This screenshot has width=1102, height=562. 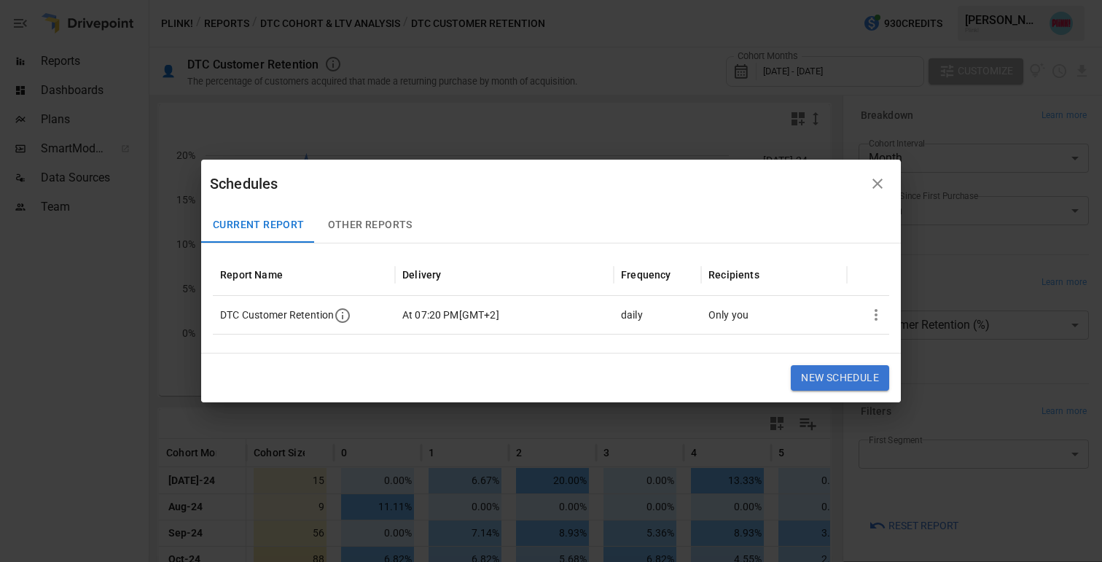 What do you see at coordinates (451, 315) in the screenshot?
I see `span: At 07:20 PM [ GMT+2 ]` at bounding box center [451, 315].